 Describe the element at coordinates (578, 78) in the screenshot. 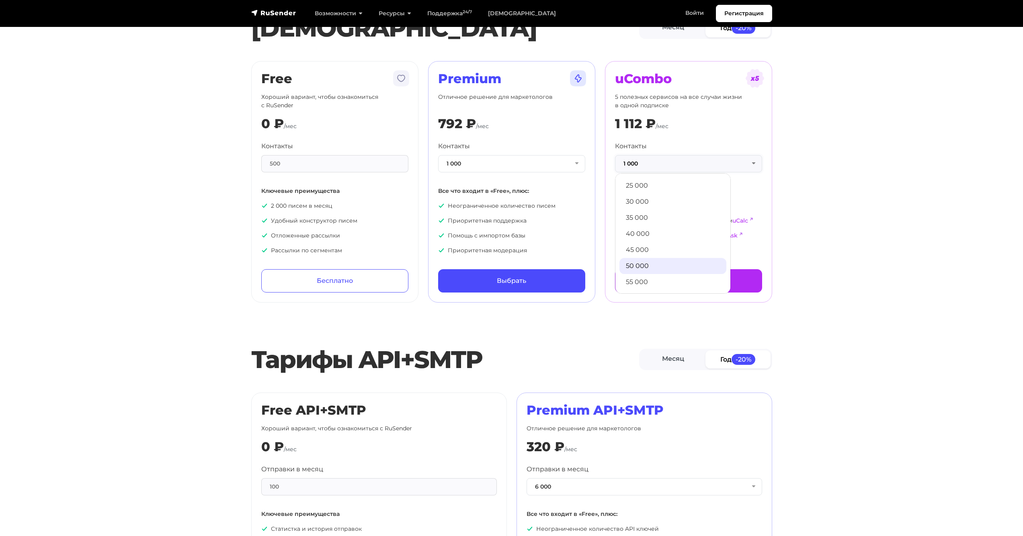

I see `img: tarif-premium.svg` at that location.